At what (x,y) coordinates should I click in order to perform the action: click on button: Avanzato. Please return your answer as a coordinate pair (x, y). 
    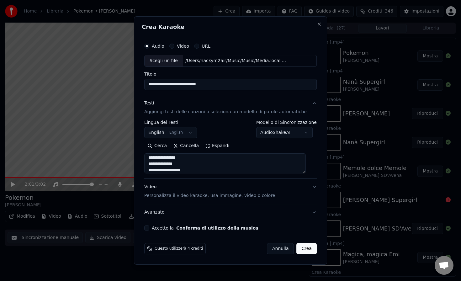
    Looking at the image, I should click on (231, 212).